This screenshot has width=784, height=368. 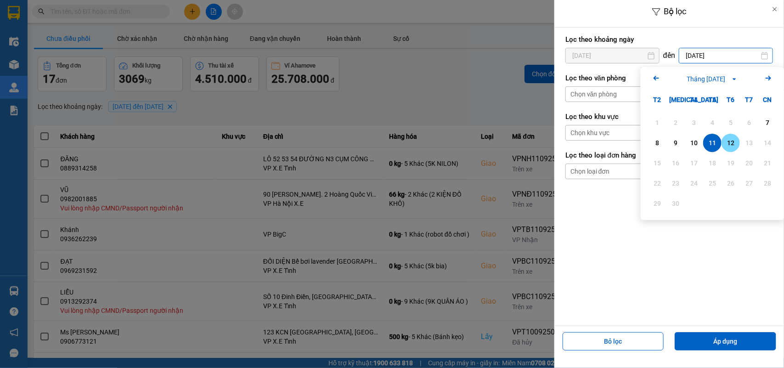 What do you see at coordinates (731, 100) in the screenshot?
I see `div: T6` at bounding box center [731, 100].